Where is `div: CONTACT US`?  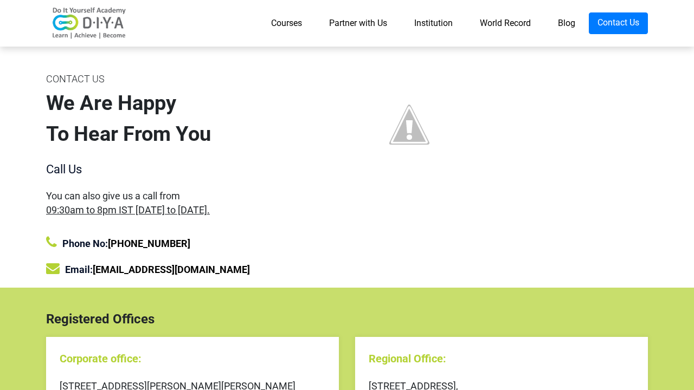
div: CONTACT US is located at coordinates (193, 79).